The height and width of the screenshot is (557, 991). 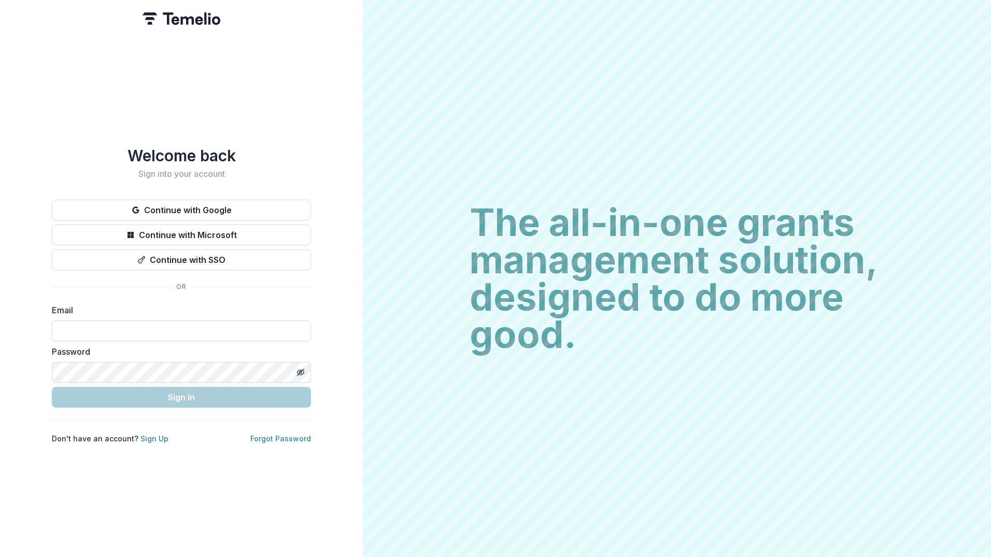 What do you see at coordinates (181, 260) in the screenshot?
I see `button: Continue with SSO` at bounding box center [181, 260].